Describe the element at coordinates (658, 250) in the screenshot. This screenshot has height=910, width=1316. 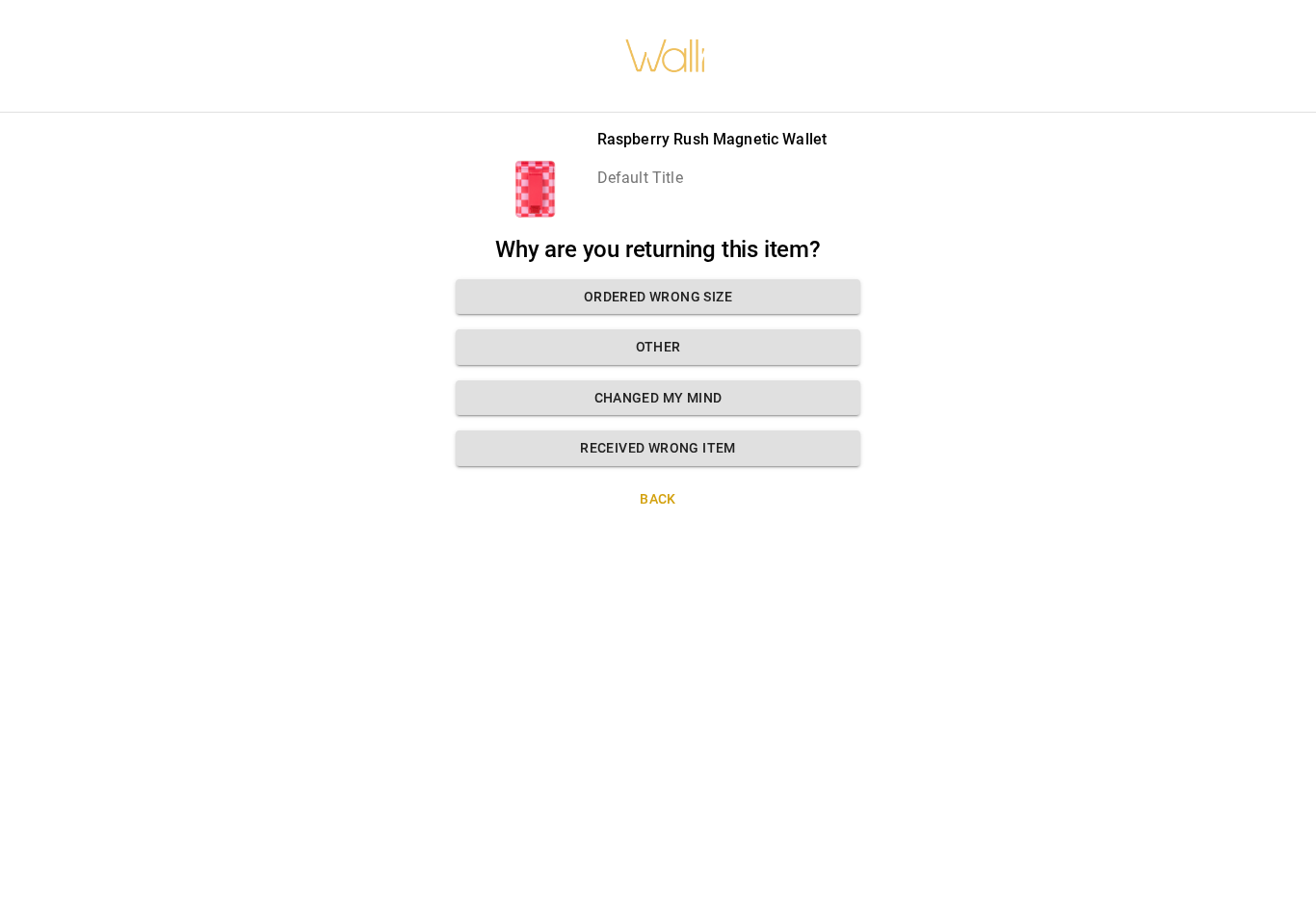
I see `h2: Why are you returning this item?` at that location.